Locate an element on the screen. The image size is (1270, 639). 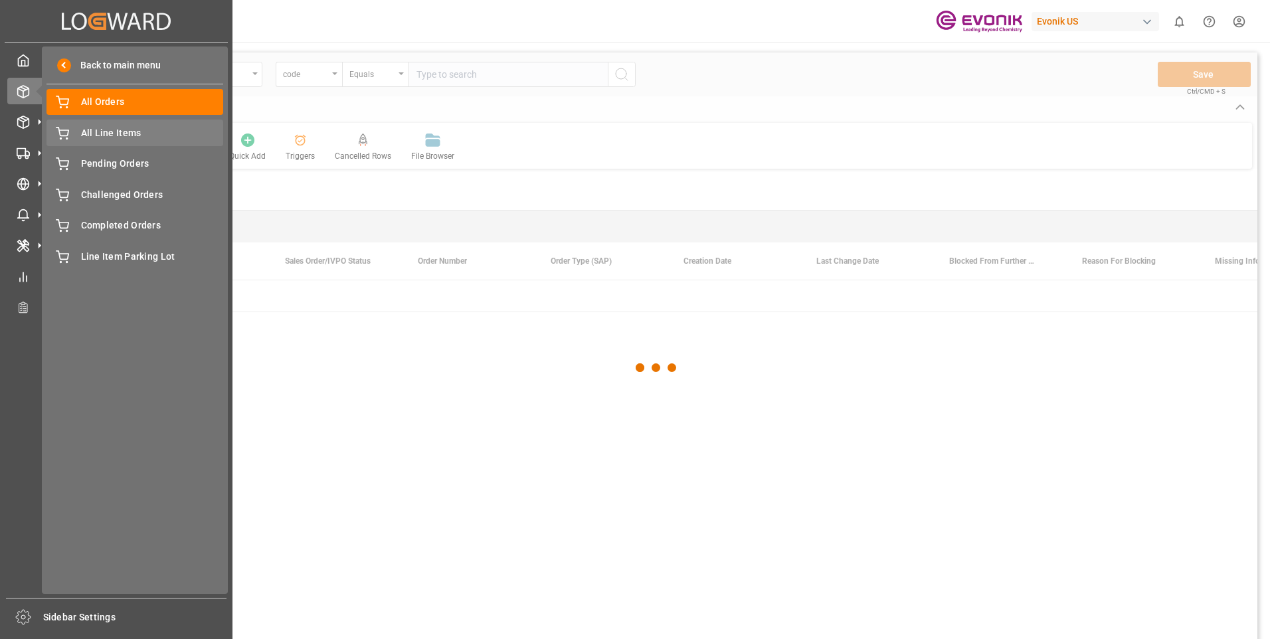
button: show 0 new notifications is located at coordinates (1179, 21).